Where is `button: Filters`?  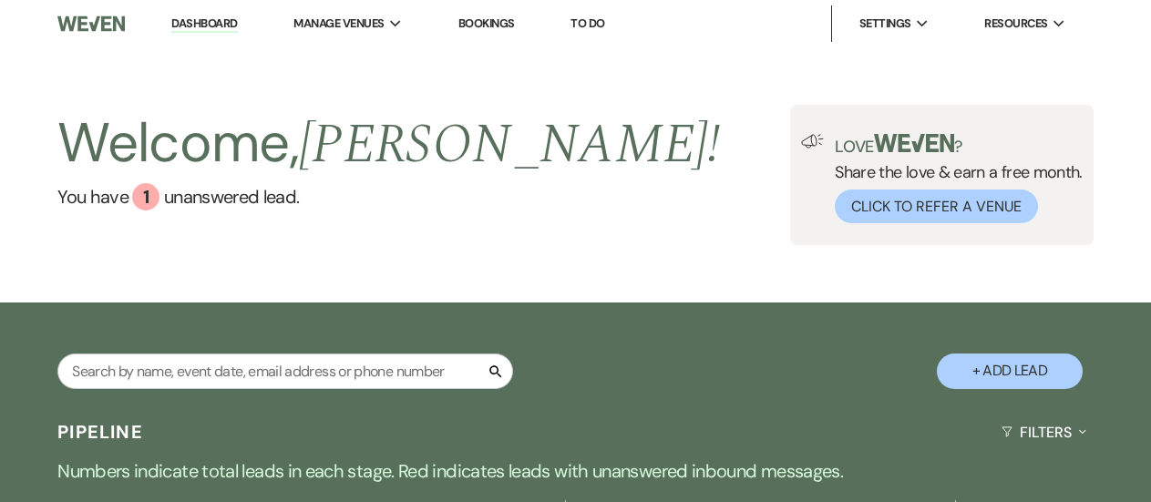
button: Filters is located at coordinates (1043, 432).